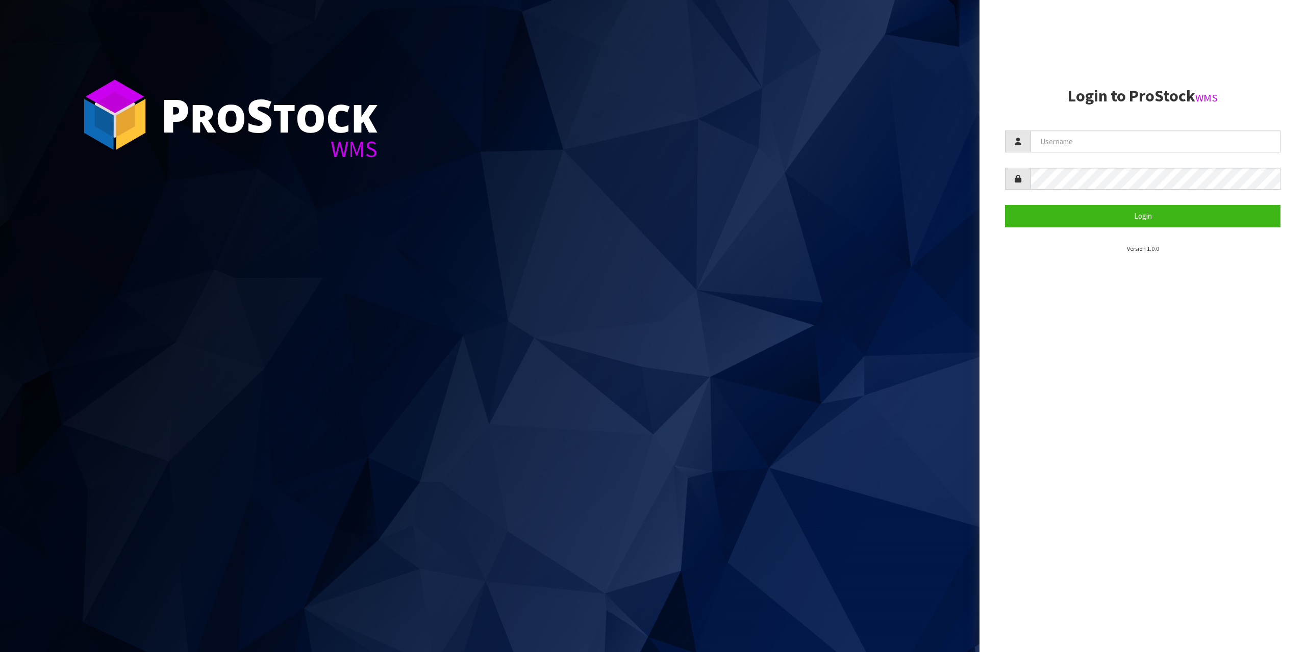 The height and width of the screenshot is (652, 1306). I want to click on small: Version 1.0.0, so click(1143, 248).